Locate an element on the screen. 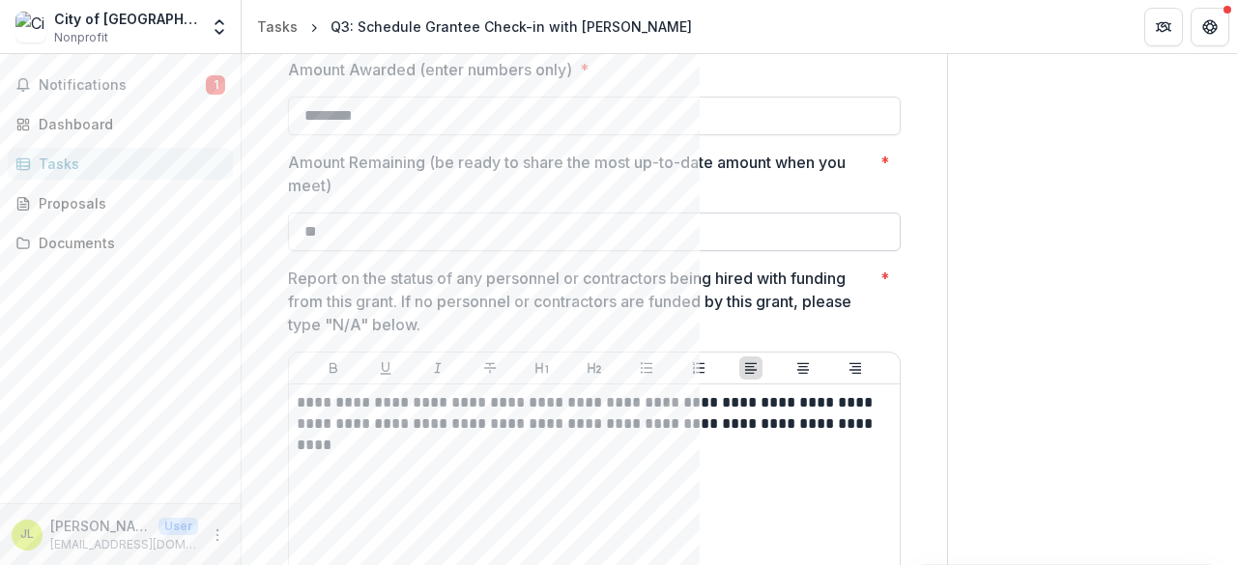 Image resolution: width=1237 pixels, height=565 pixels. span: Notifications is located at coordinates (122, 85).